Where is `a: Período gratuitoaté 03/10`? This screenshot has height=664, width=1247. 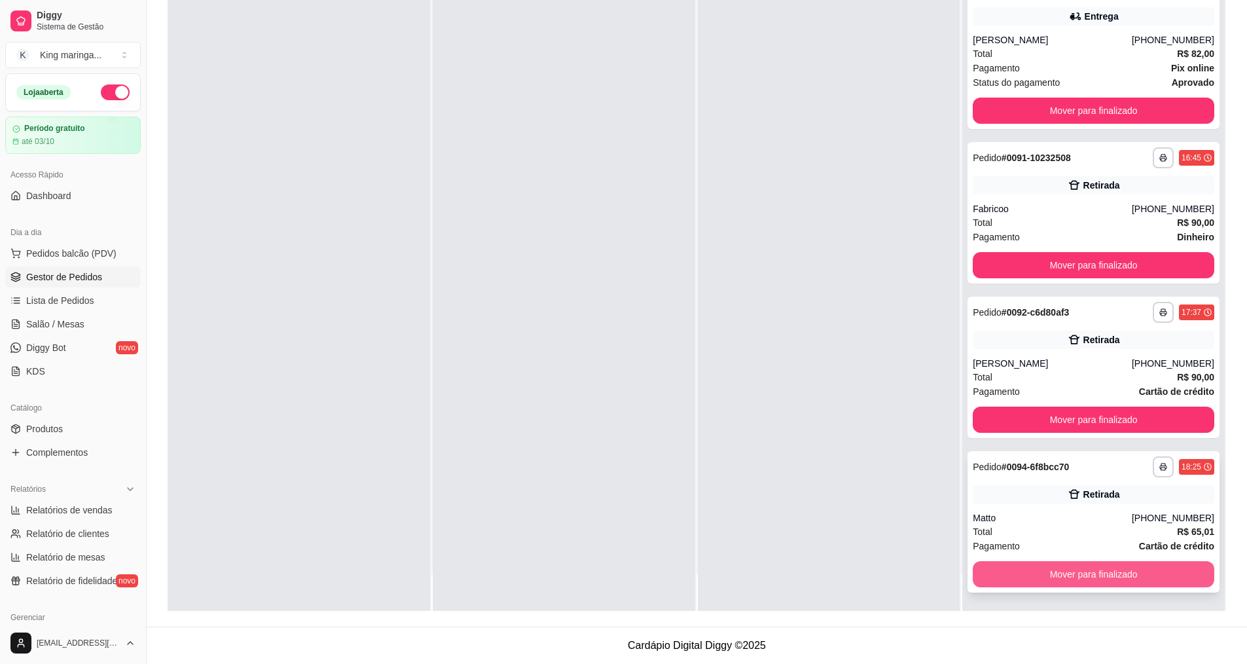 a: Período gratuitoaté 03/10 is located at coordinates (73, 135).